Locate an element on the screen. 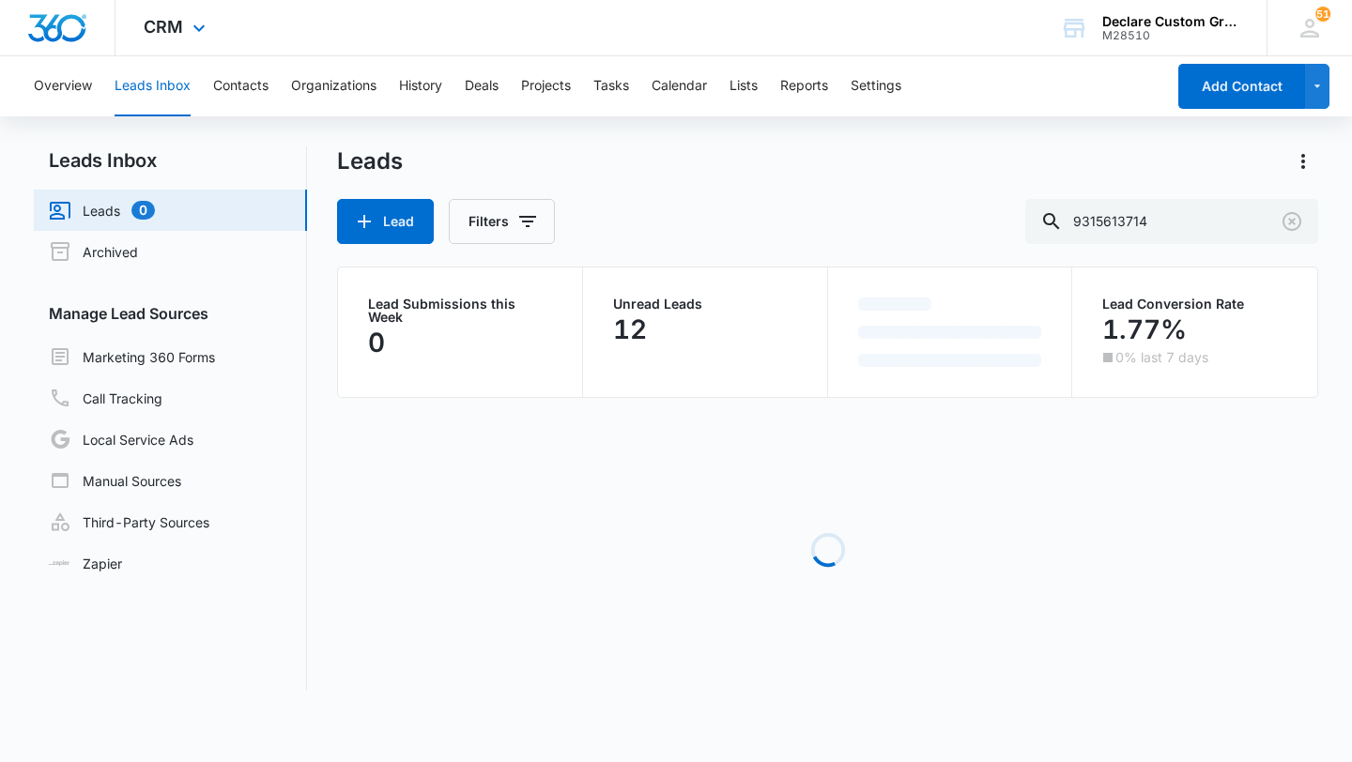 The width and height of the screenshot is (1352, 762). span: CRM is located at coordinates (163, 26).